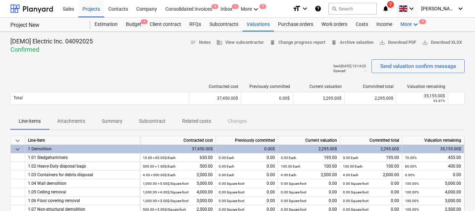 The image size is (475, 211). Describe the element at coordinates (83, 140) in the screenshot. I see `div: Line-item` at that location.